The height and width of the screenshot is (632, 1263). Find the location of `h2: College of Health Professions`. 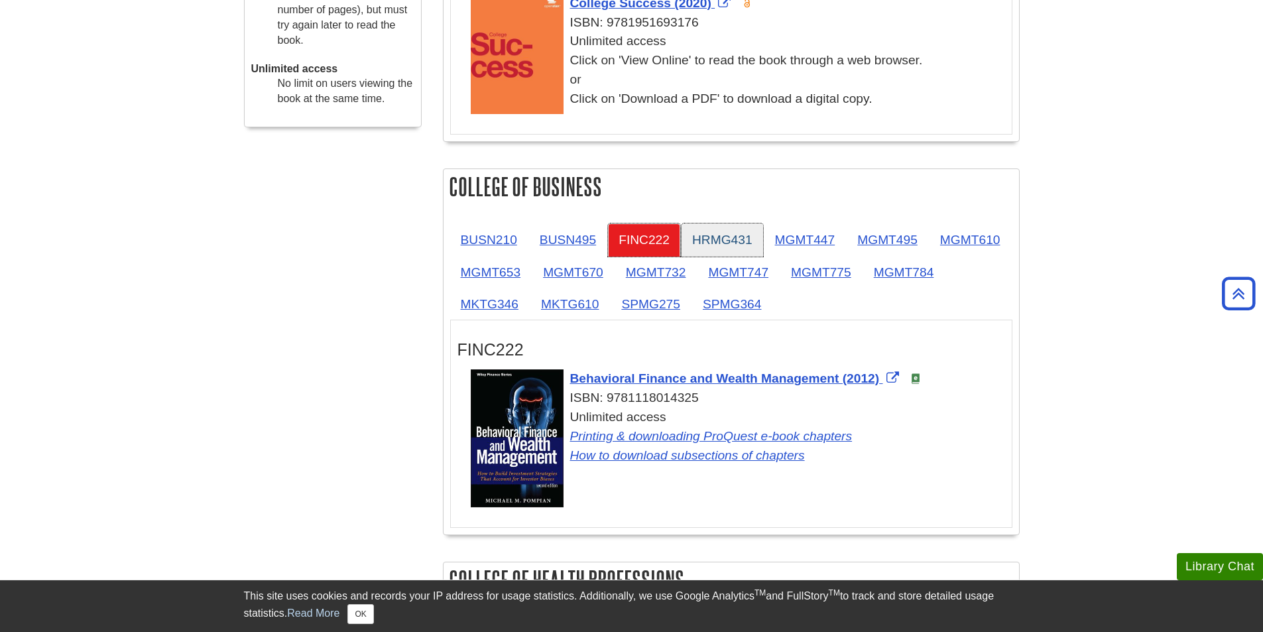

h2: College of Health Professions is located at coordinates (731, 579).